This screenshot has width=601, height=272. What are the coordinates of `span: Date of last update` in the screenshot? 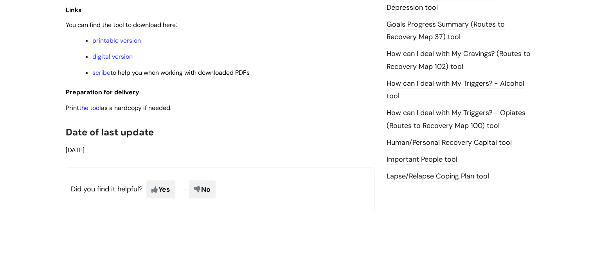 It's located at (110, 132).